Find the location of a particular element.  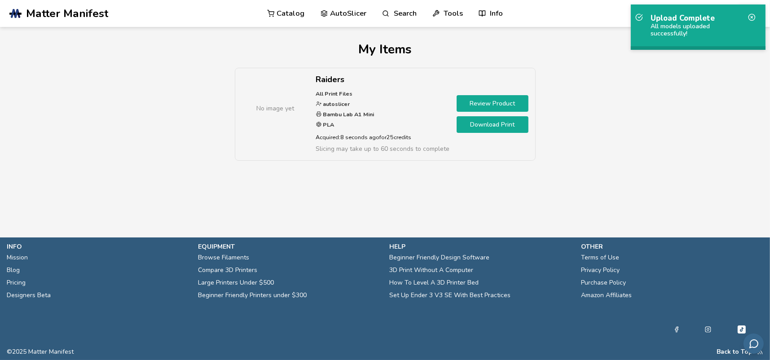

strong: autoslicer is located at coordinates (335, 104).